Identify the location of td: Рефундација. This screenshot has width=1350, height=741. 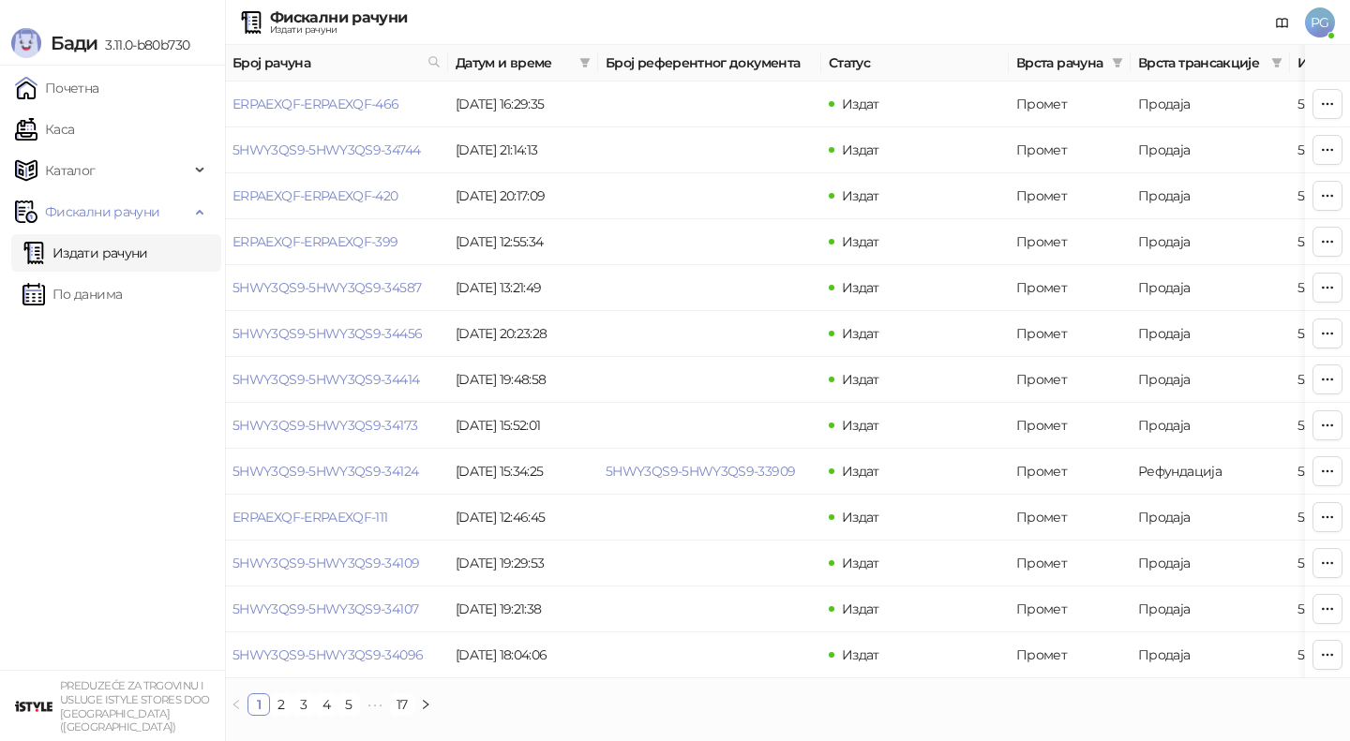
(1210, 471).